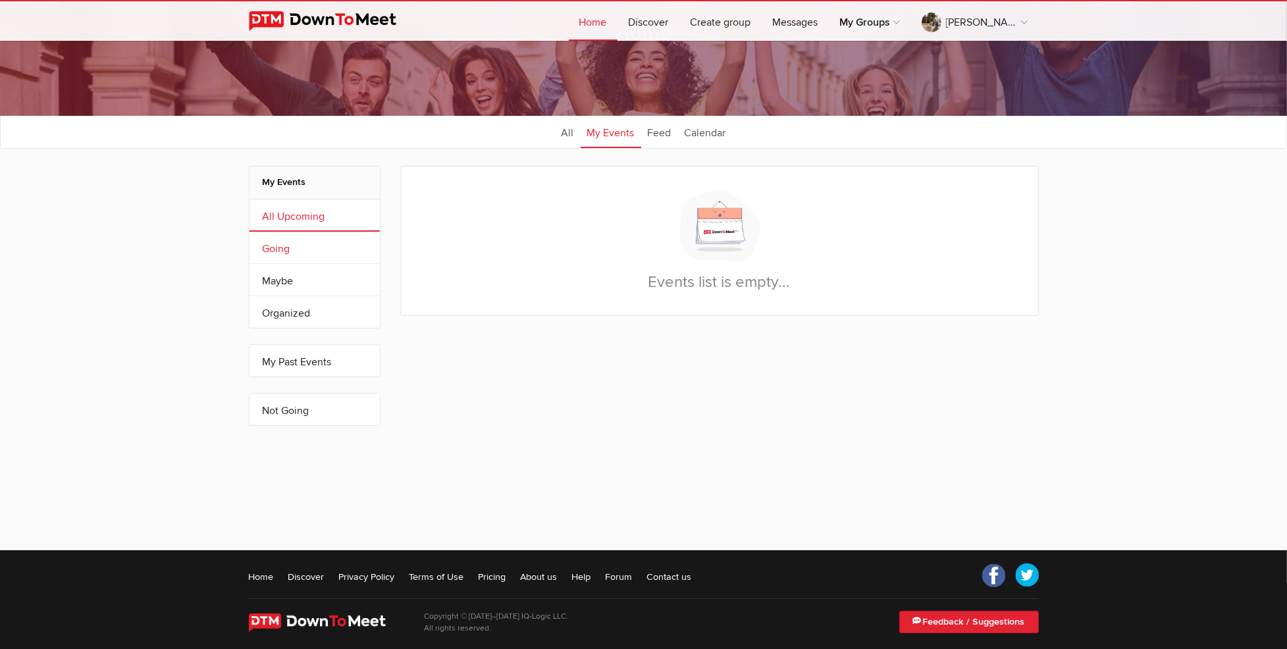  What do you see at coordinates (315, 215) in the screenshot?
I see `a: All Upcoming` at bounding box center [315, 215].